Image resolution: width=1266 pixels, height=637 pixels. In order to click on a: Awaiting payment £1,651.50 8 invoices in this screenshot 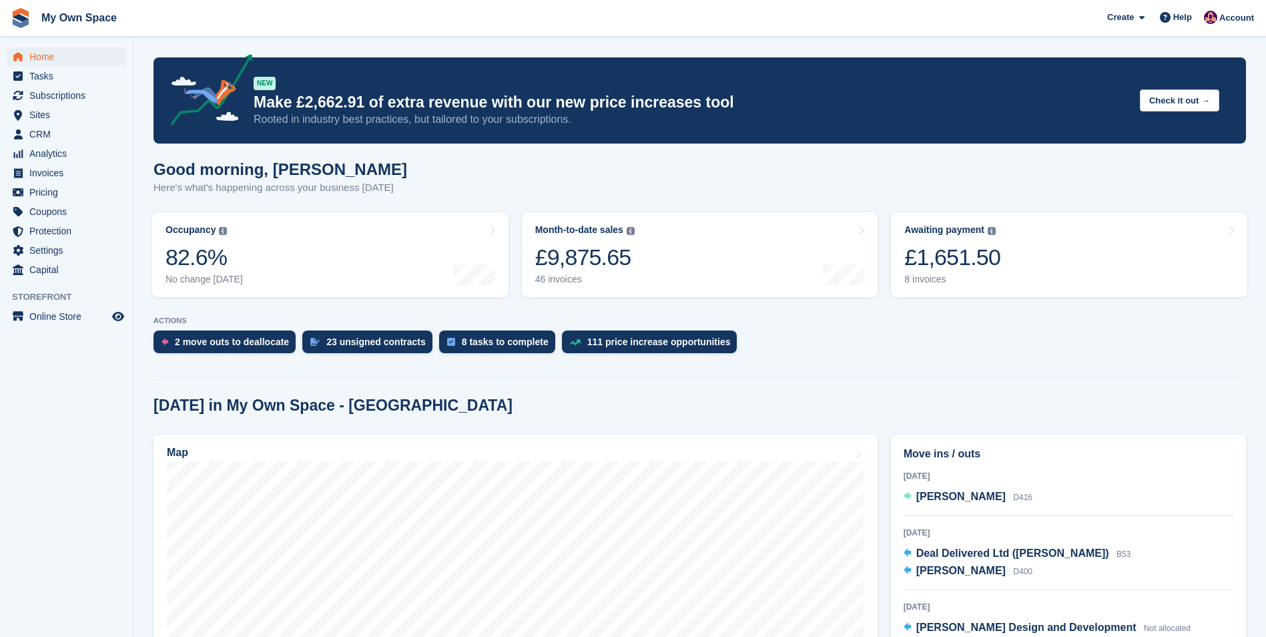, I will do `click(1069, 254)`.